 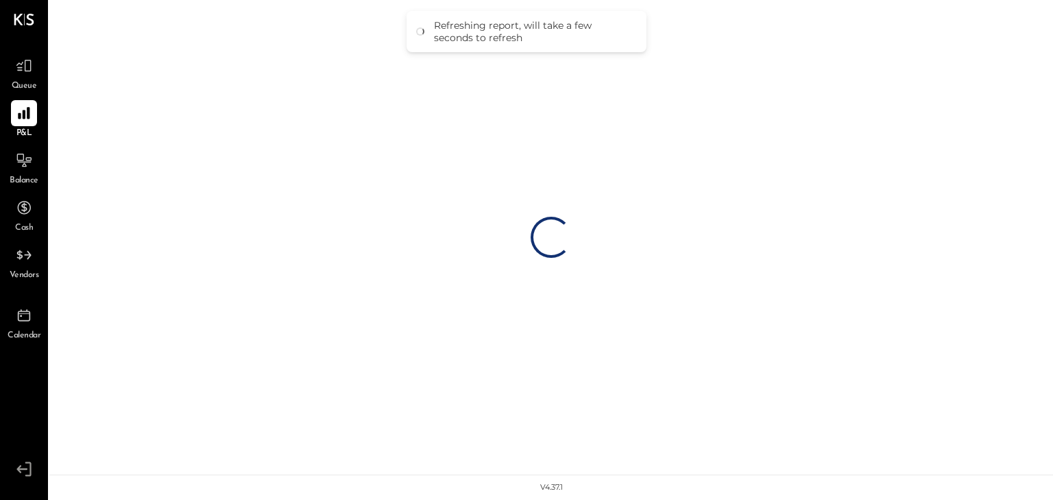 What do you see at coordinates (24, 181) in the screenshot?
I see `span: Balance` at bounding box center [24, 181].